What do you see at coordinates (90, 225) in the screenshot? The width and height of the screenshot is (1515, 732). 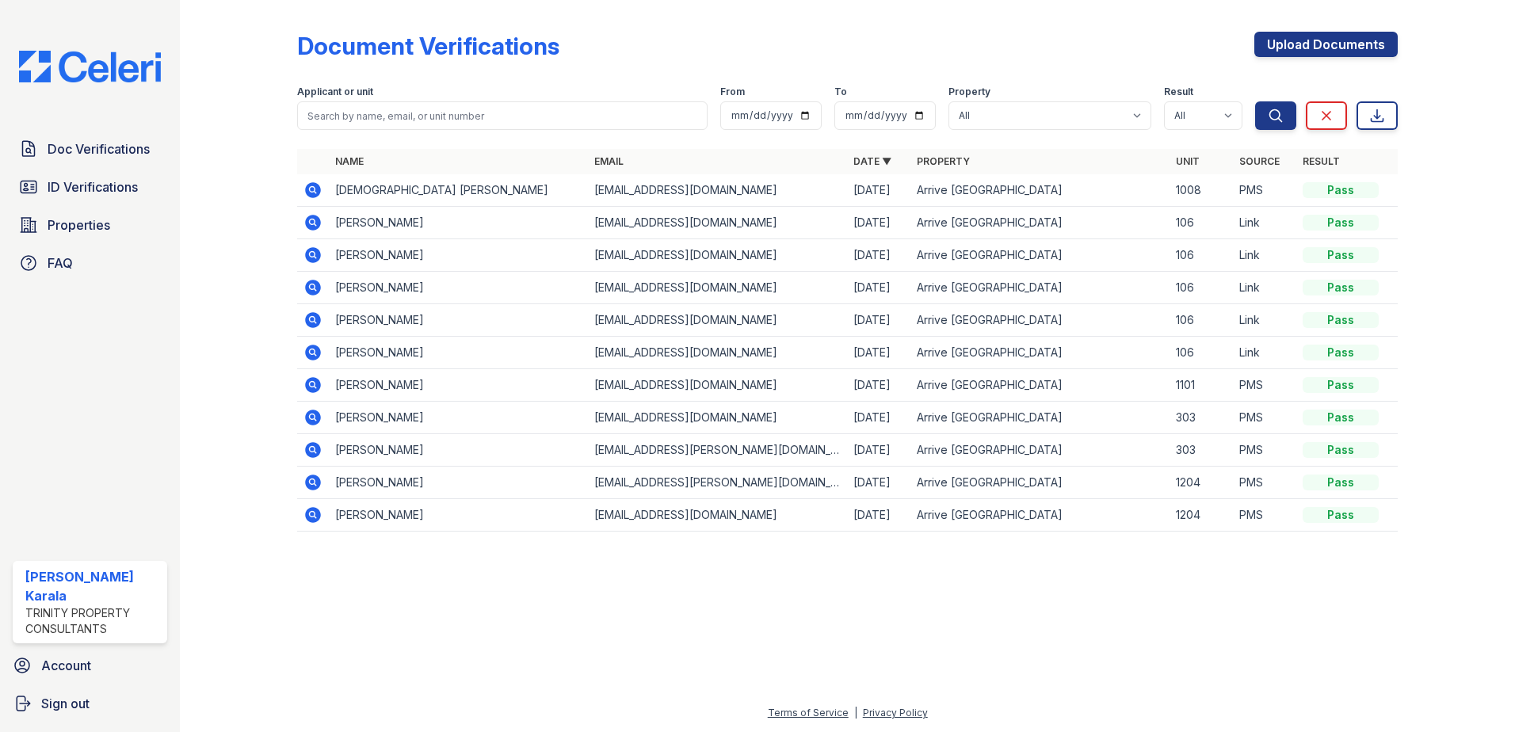 I see `a: Properties` at bounding box center [90, 225].